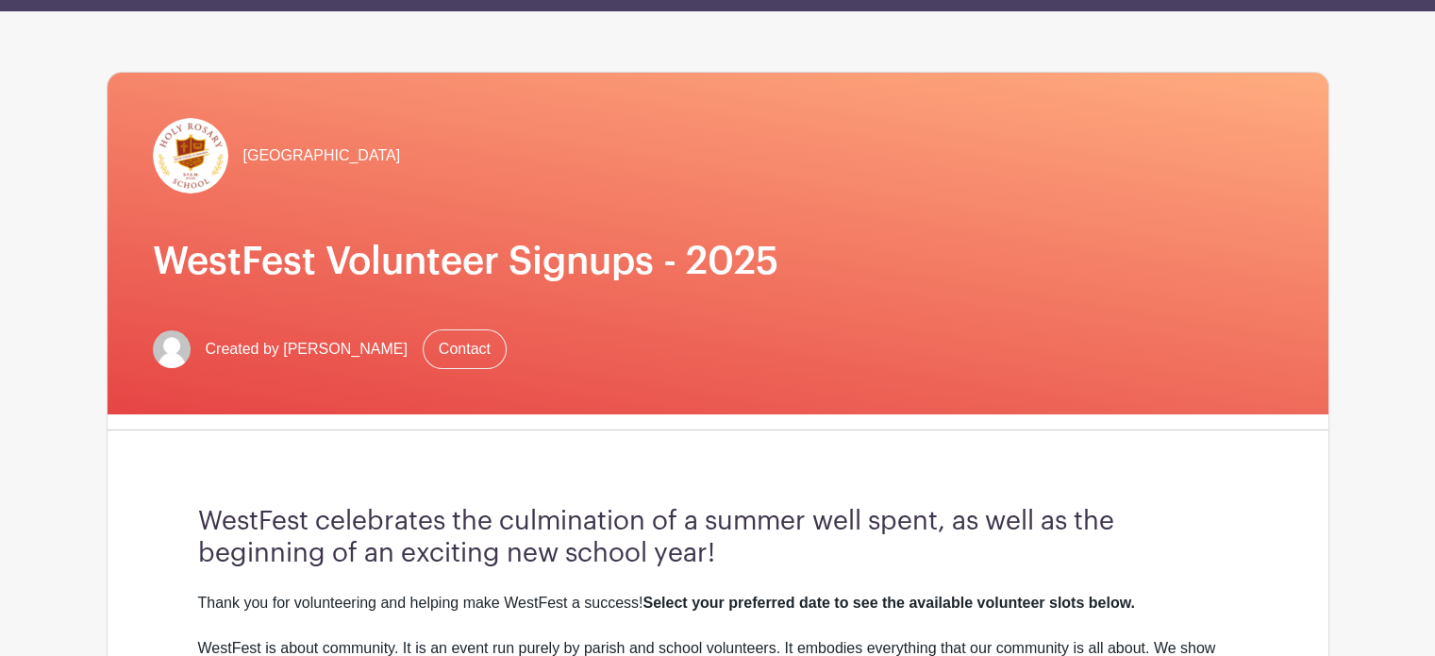  I want to click on img: hr-logo-circle.png, so click(191, 156).